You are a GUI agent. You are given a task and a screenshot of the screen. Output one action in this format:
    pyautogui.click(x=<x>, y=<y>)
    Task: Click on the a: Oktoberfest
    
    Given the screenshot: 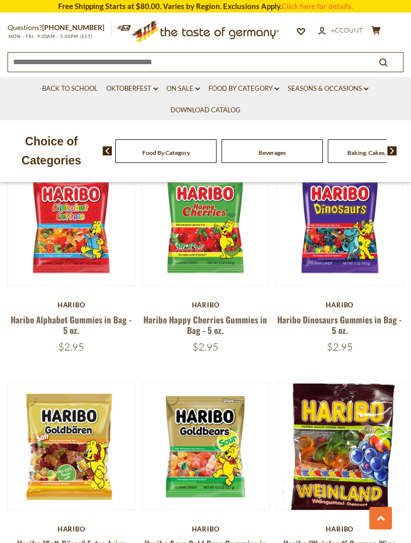 What is the action you would take?
    pyautogui.click(x=132, y=89)
    